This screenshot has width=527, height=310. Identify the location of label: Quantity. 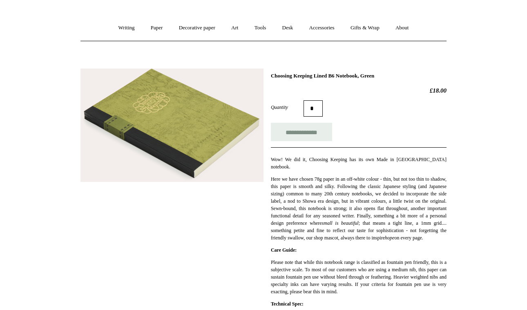
(287, 107).